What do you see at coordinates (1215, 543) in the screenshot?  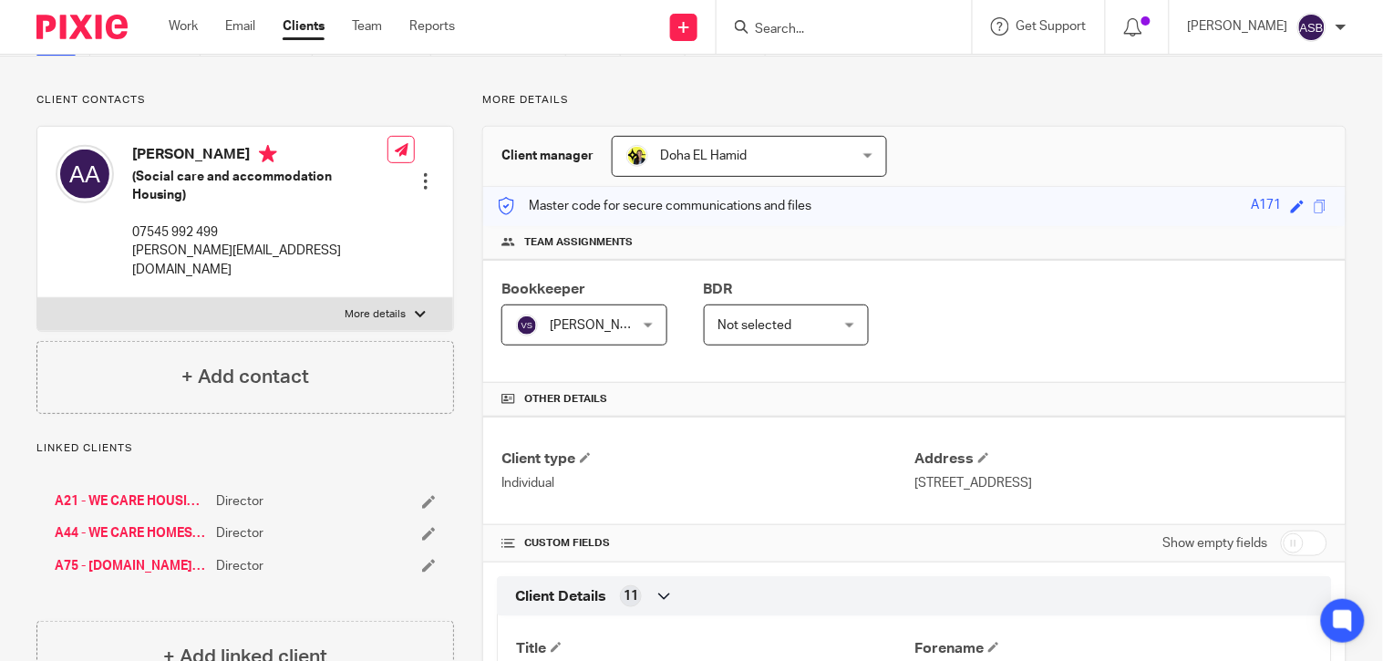 I see `label: Show empty fields` at bounding box center [1215, 543].